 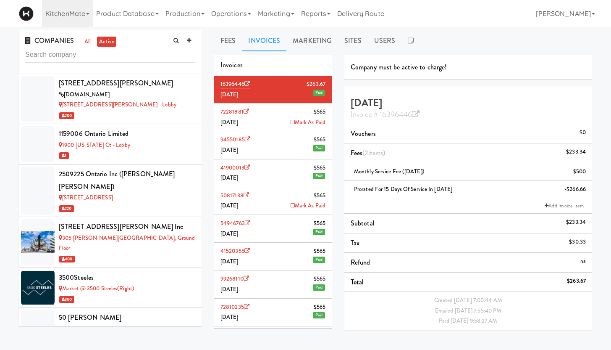 What do you see at coordinates (26, 13) in the screenshot?
I see `img: Micromart` at bounding box center [26, 13].